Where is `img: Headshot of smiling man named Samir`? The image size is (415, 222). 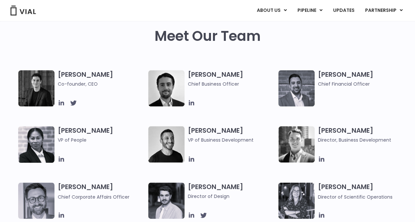 img: Headshot of smiling man named Samir is located at coordinates (296, 88).